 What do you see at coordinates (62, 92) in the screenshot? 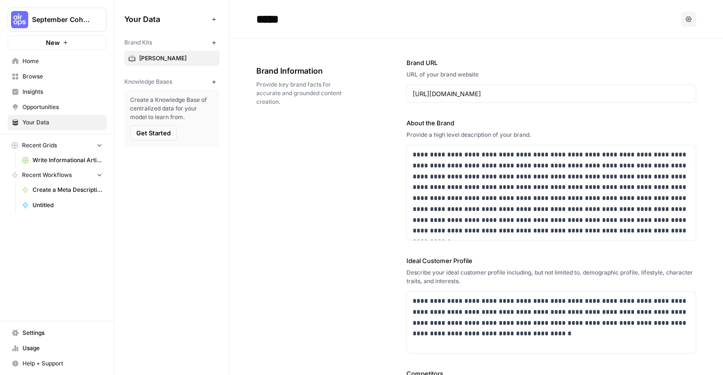
I see `span: Insights` at bounding box center [62, 92].